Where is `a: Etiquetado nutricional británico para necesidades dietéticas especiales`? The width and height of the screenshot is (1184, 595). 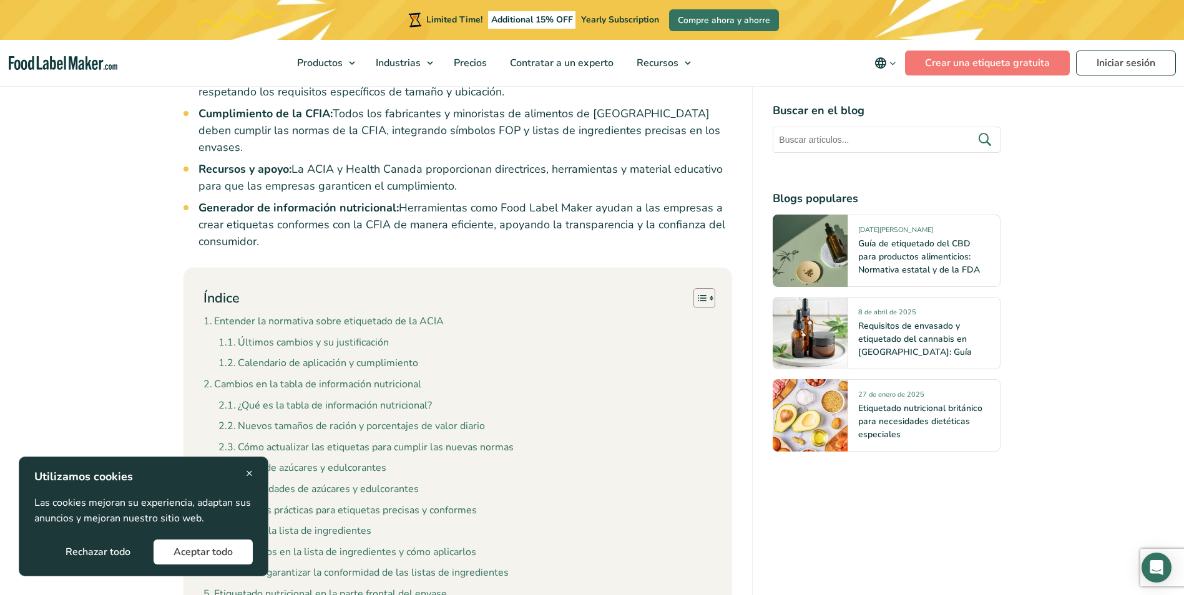
a: Etiquetado nutricional británico para necesidades dietéticas especiales is located at coordinates (920, 421).